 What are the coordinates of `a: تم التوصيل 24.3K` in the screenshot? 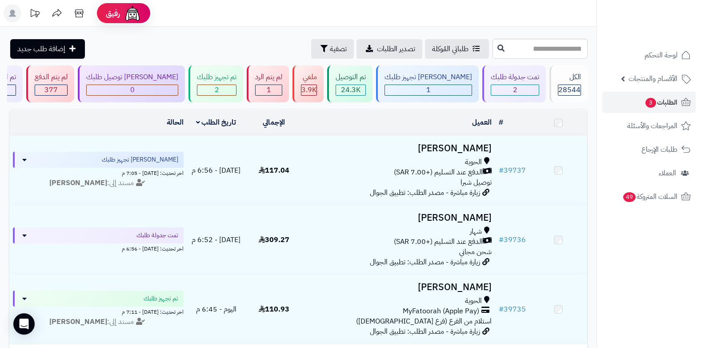 It's located at (350, 84).